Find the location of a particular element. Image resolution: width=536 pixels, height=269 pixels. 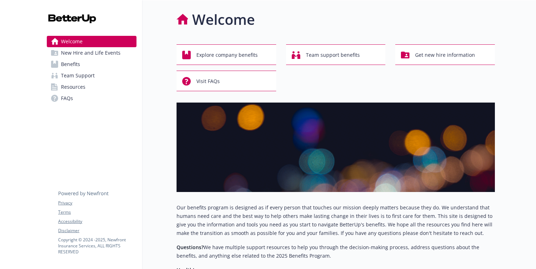

span: Welcome is located at coordinates (72, 41).